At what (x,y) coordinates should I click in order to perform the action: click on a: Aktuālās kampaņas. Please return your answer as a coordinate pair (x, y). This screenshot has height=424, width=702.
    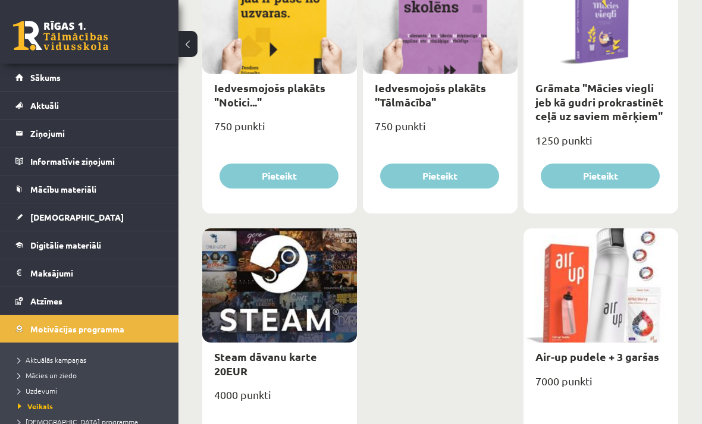
    Looking at the image, I should click on (92, 360).